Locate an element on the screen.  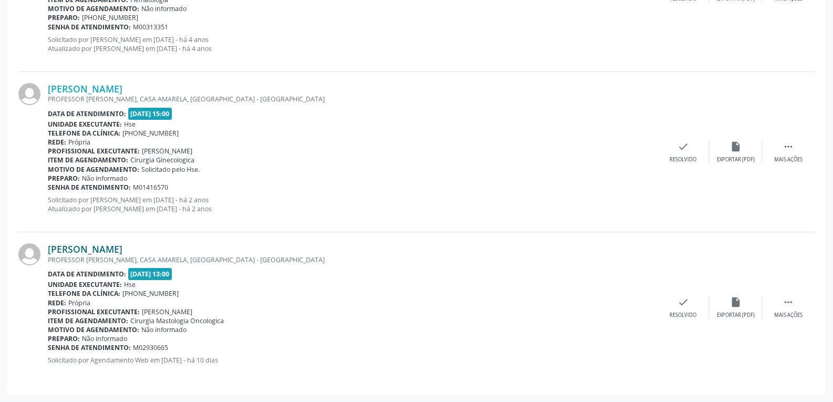
span: M01416570 is located at coordinates (150, 187).